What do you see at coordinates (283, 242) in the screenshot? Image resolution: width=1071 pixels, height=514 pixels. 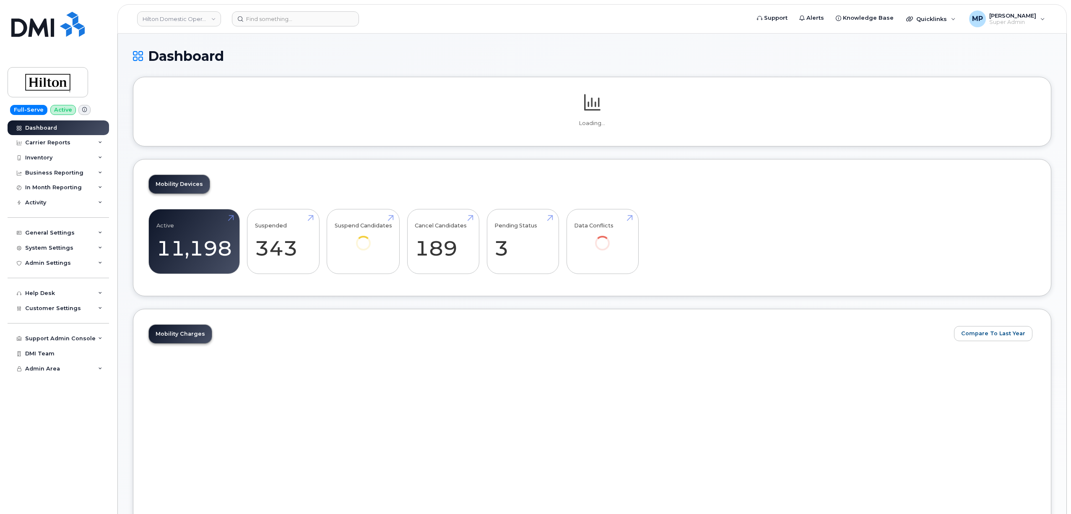 I see `a: Suspended 343` at bounding box center [283, 242].